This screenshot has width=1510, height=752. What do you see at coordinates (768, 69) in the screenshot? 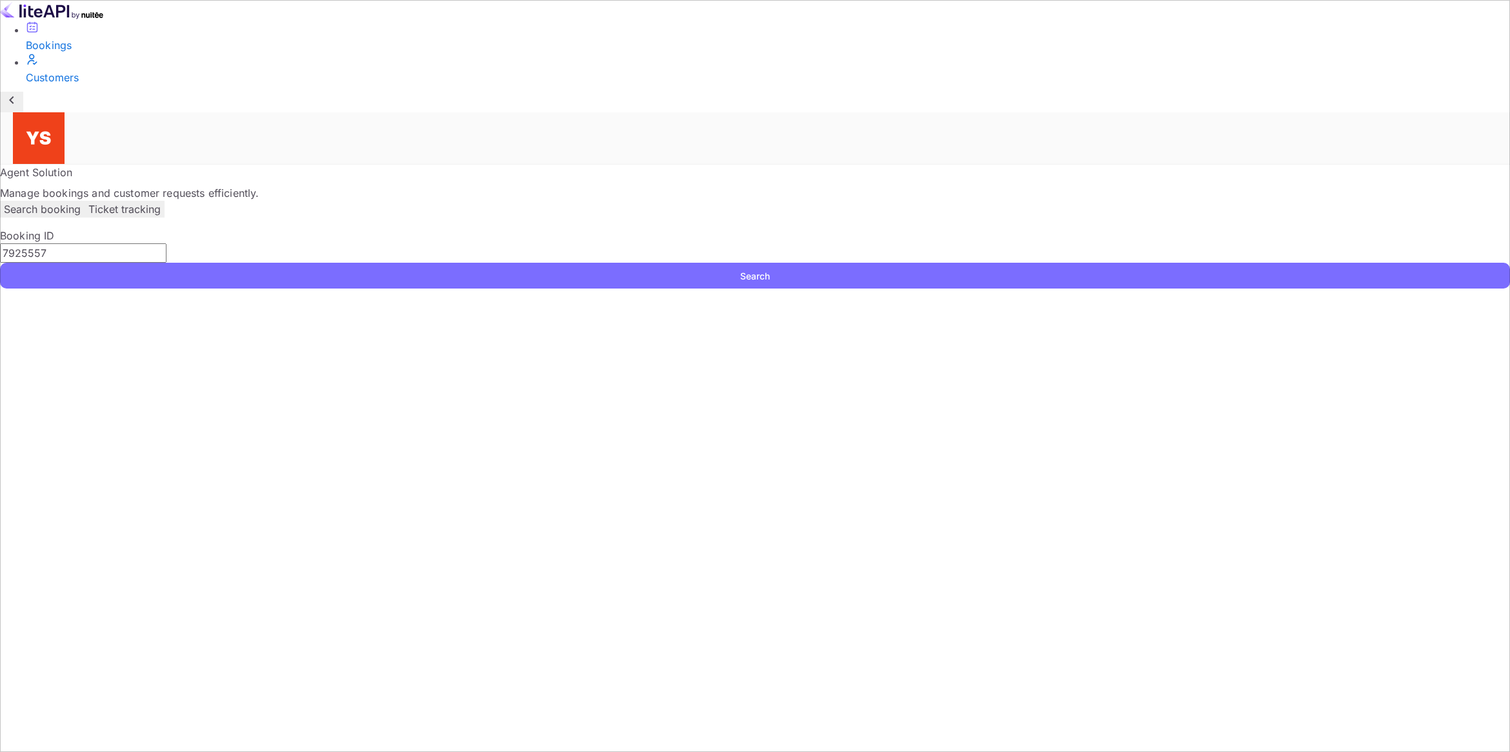
I see `a: Customers` at bounding box center [768, 69].